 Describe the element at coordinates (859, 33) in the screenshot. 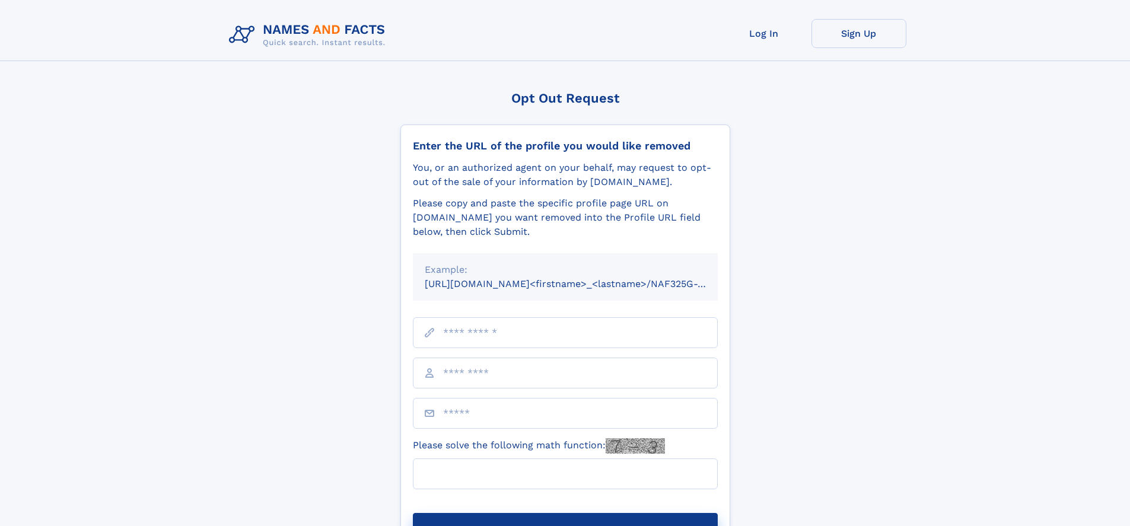

I see `a: Sign Up` at that location.